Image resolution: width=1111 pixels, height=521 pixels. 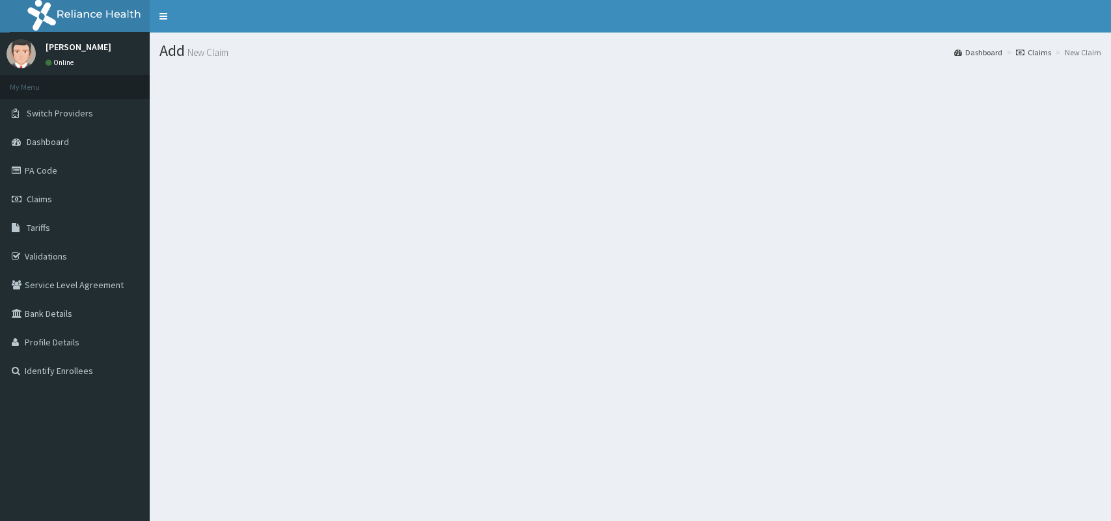 What do you see at coordinates (60, 113) in the screenshot?
I see `span: Switch Providers` at bounding box center [60, 113].